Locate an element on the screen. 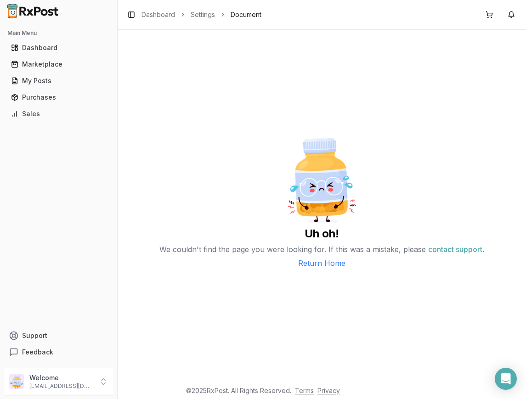 This screenshot has height=399, width=526. button: Feedback is located at coordinates (58, 353).